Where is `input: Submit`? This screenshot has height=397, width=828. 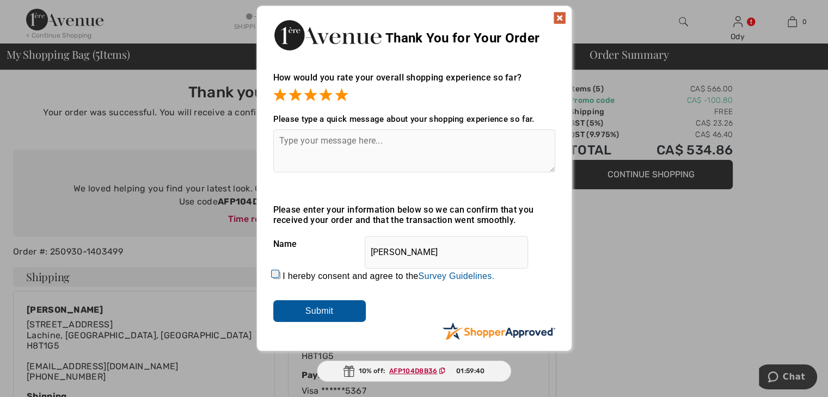 input: Submit is located at coordinates (320, 311).